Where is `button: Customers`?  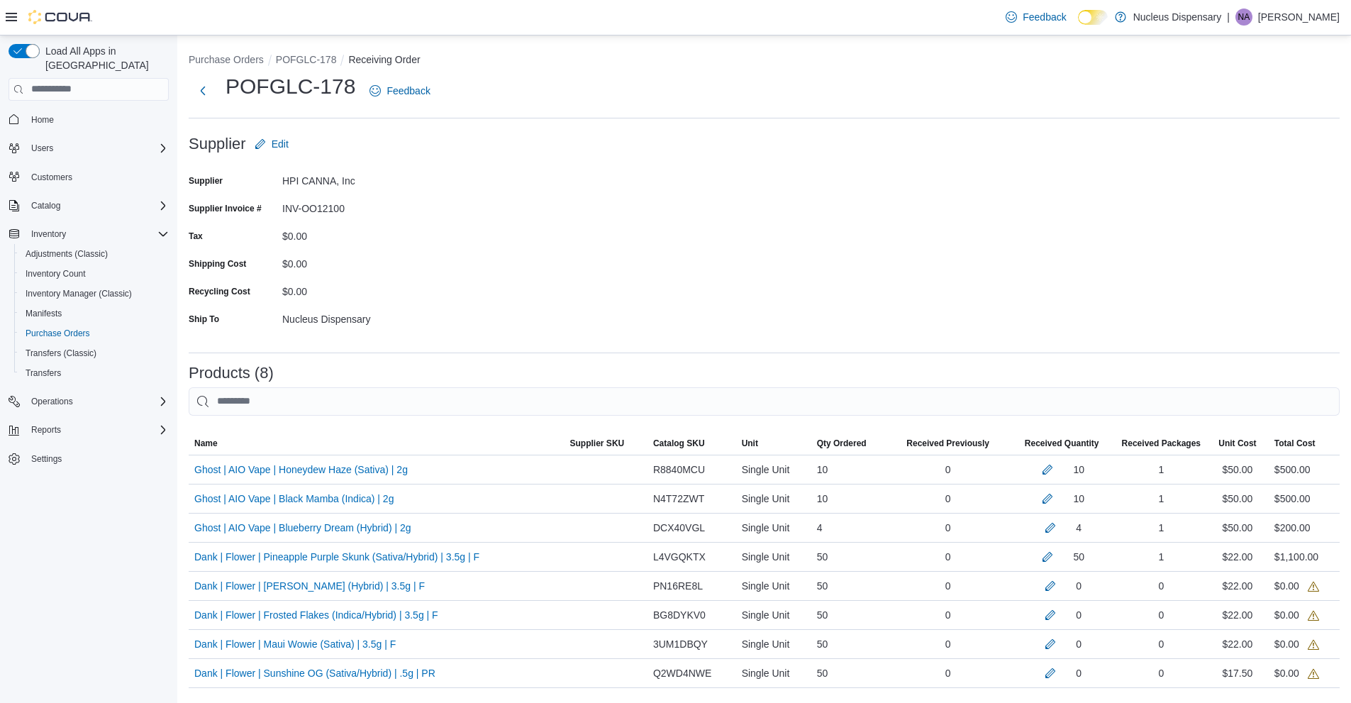 button: Customers is located at coordinates (89, 177).